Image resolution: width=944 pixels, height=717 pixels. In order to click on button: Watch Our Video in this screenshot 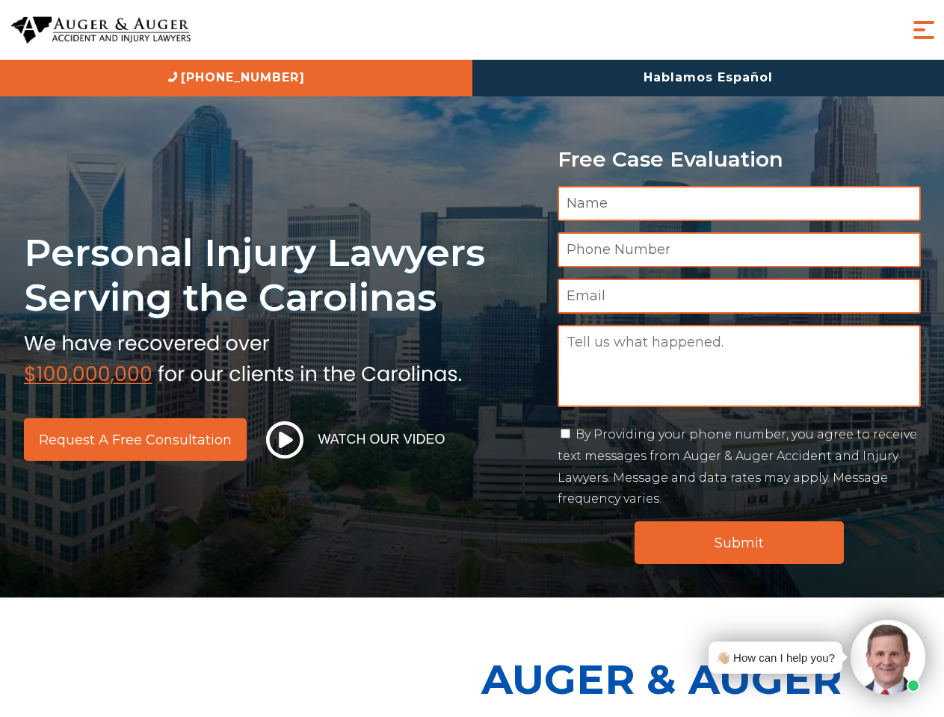, I will do `click(356, 440)`.